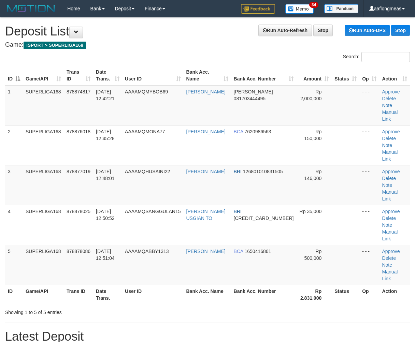  I want to click on td: 2, so click(14, 145).